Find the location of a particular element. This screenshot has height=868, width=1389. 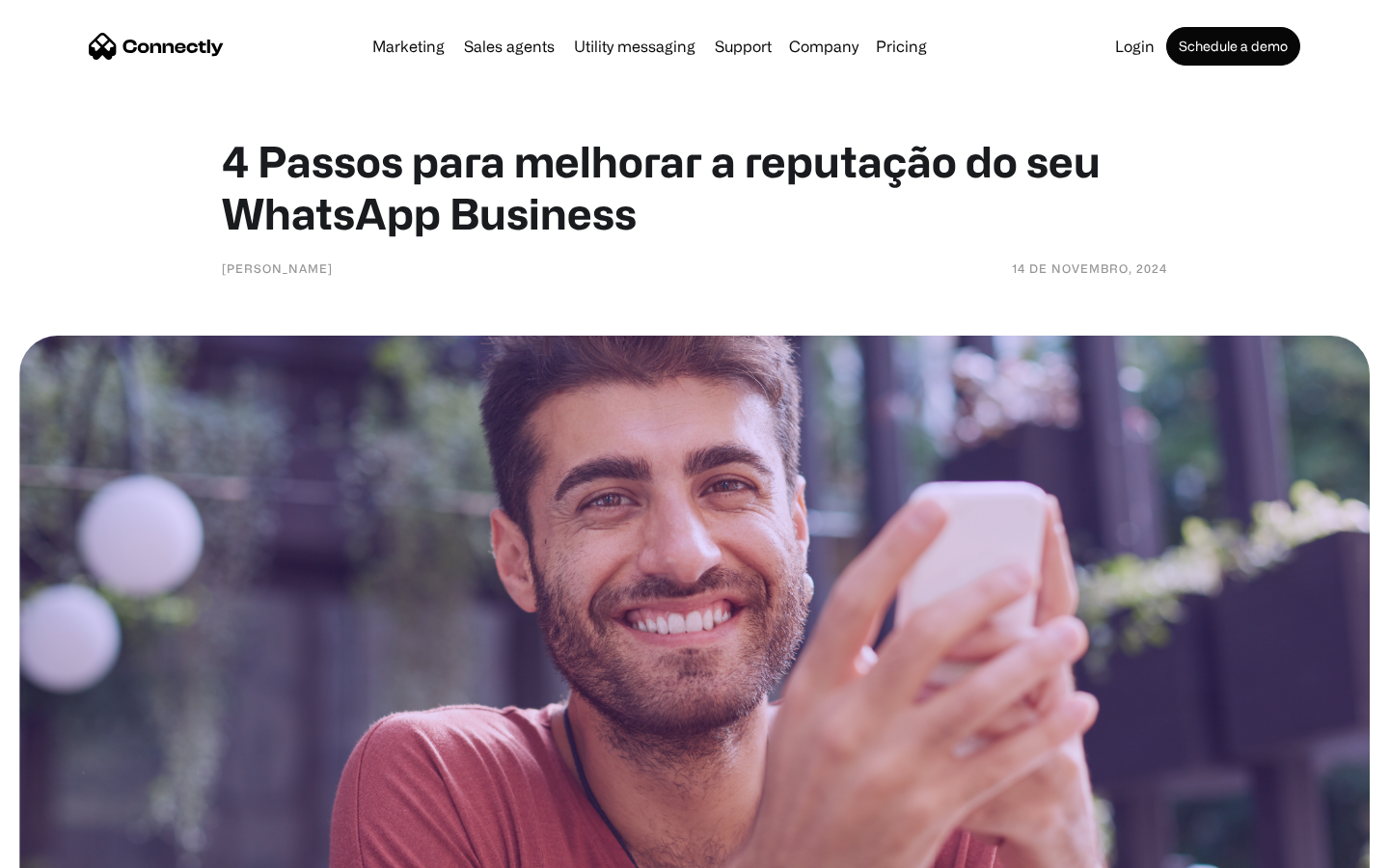

a: Login is located at coordinates (1134, 46).